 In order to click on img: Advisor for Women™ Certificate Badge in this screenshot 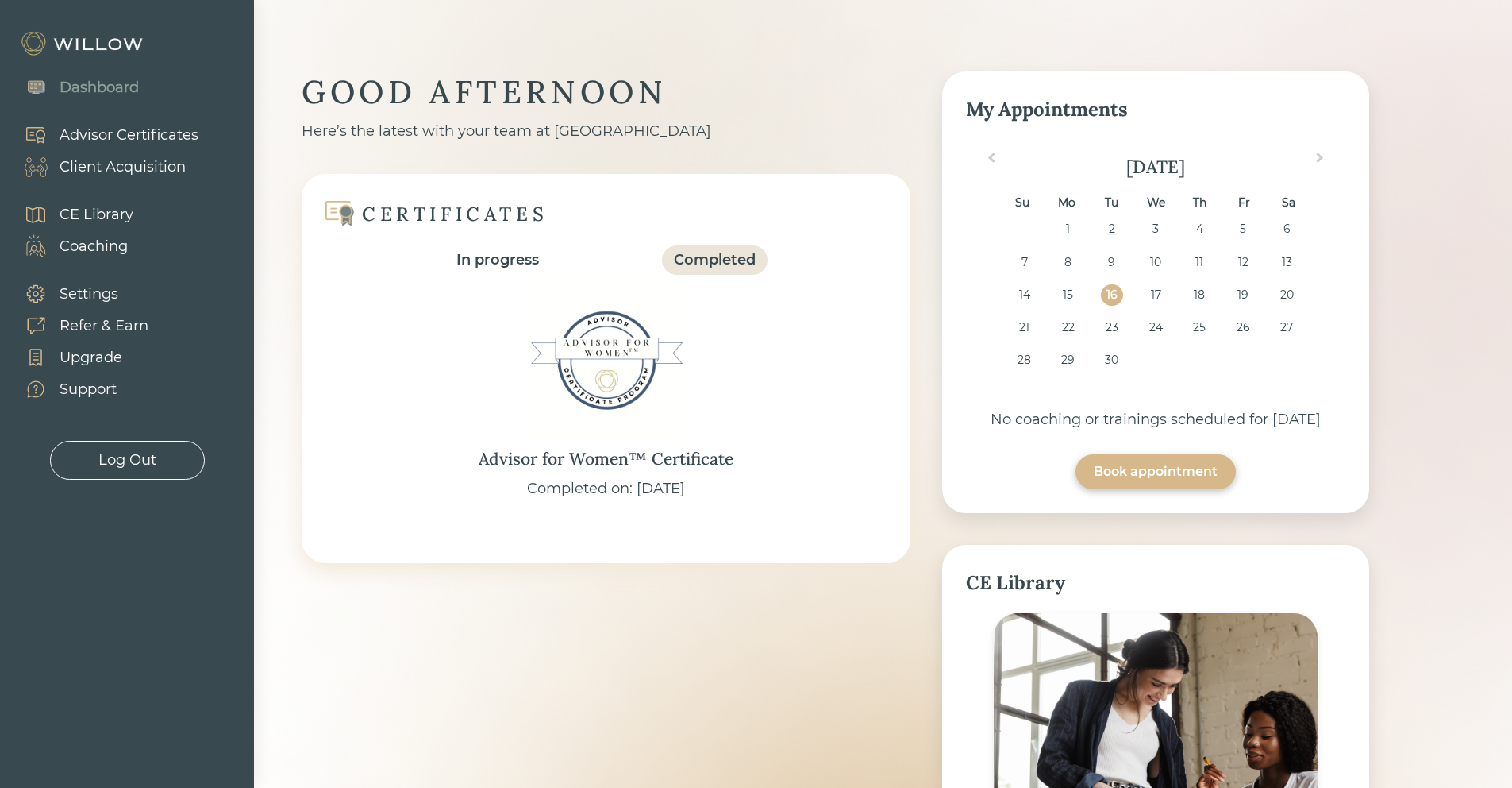, I will do `click(606, 361)`.